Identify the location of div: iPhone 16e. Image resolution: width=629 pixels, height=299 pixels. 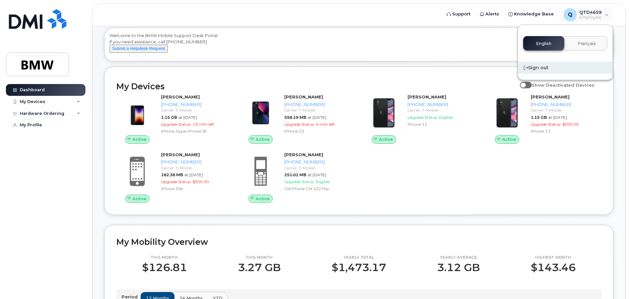
(195, 189).